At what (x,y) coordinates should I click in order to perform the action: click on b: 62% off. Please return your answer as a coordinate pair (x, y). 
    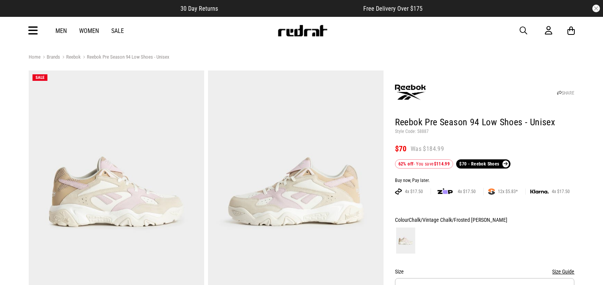
    Looking at the image, I should click on (406, 164).